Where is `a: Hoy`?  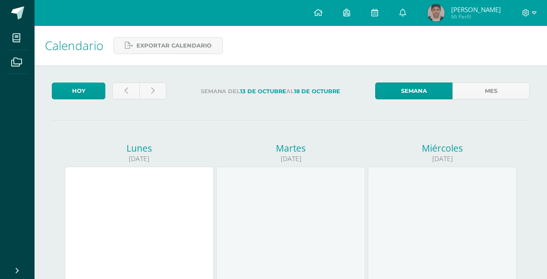 a: Hoy is located at coordinates (79, 91).